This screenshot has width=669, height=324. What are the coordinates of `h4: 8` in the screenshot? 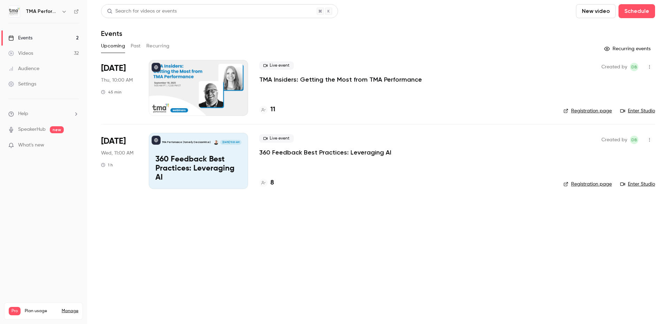 It's located at (272, 183).